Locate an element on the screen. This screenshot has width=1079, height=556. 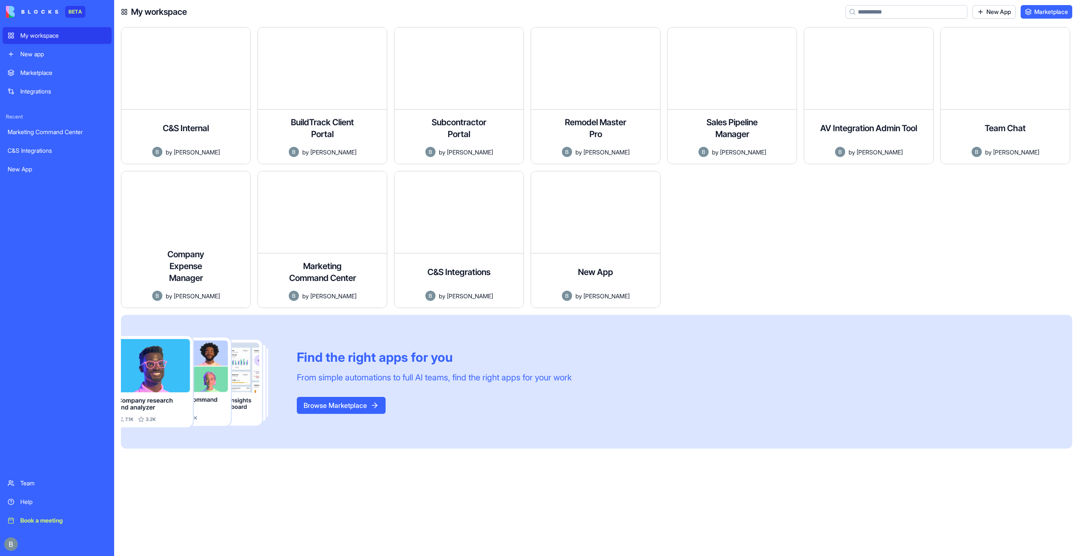
h4: Marketing Command Center is located at coordinates (323, 272).